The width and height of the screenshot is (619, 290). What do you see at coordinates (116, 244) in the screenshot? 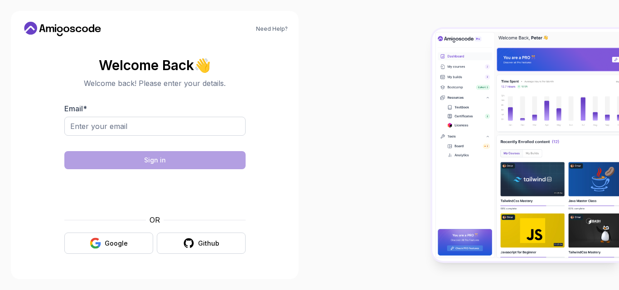
I see `div: Google` at bounding box center [116, 244].